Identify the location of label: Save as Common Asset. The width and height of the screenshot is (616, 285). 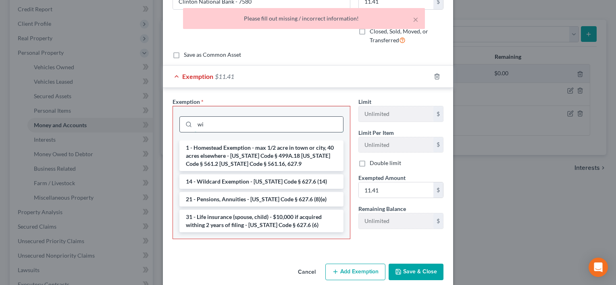
(212, 55).